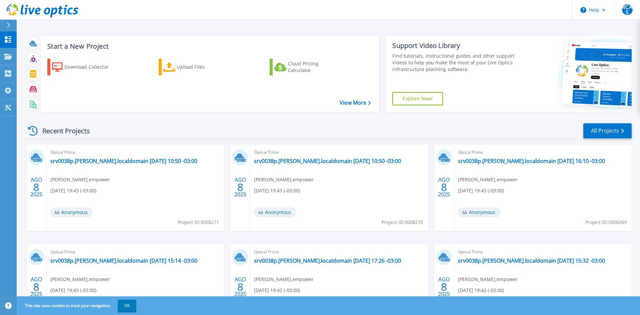 This screenshot has width=640, height=315. Describe the element at coordinates (355, 103) in the screenshot. I see `a: View More` at that location.